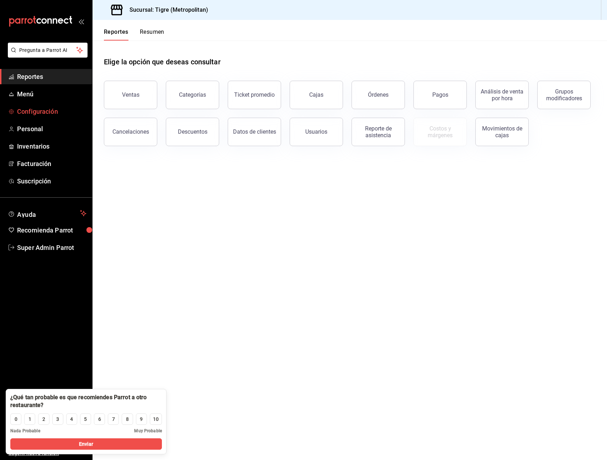 Image resolution: width=607 pixels, height=460 pixels. Describe the element at coordinates (52, 76) in the screenshot. I see `span: Reportes` at that location.